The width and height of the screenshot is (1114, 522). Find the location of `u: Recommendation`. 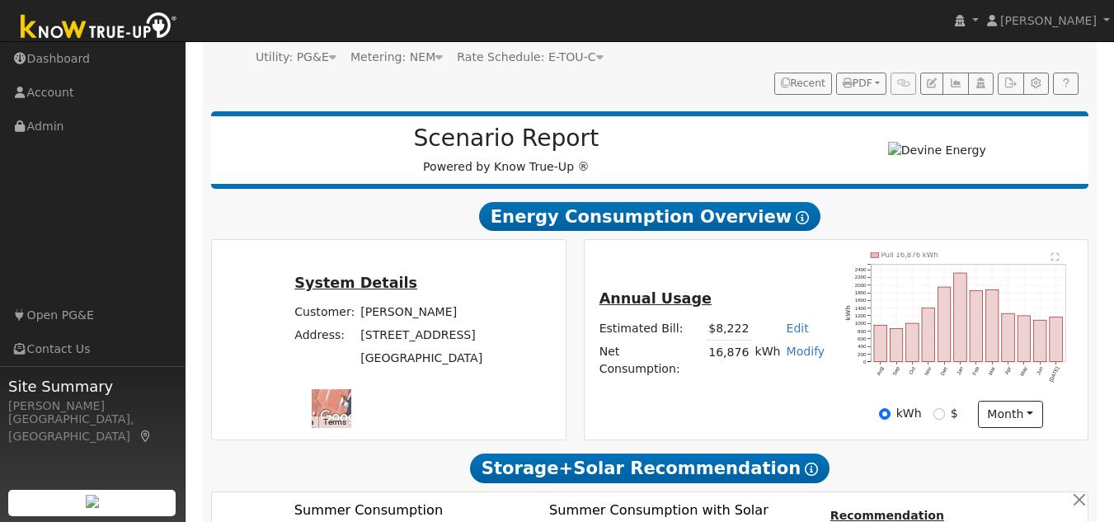

u: Recommendation is located at coordinates (887, 515).